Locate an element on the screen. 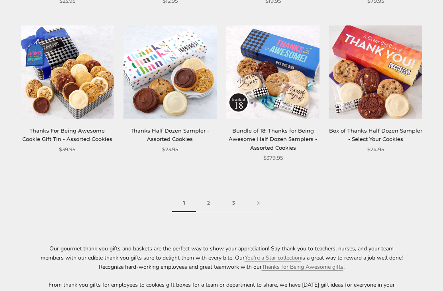 The width and height of the screenshot is (443, 291). a: You’re a Star collection is located at coordinates (273, 258).